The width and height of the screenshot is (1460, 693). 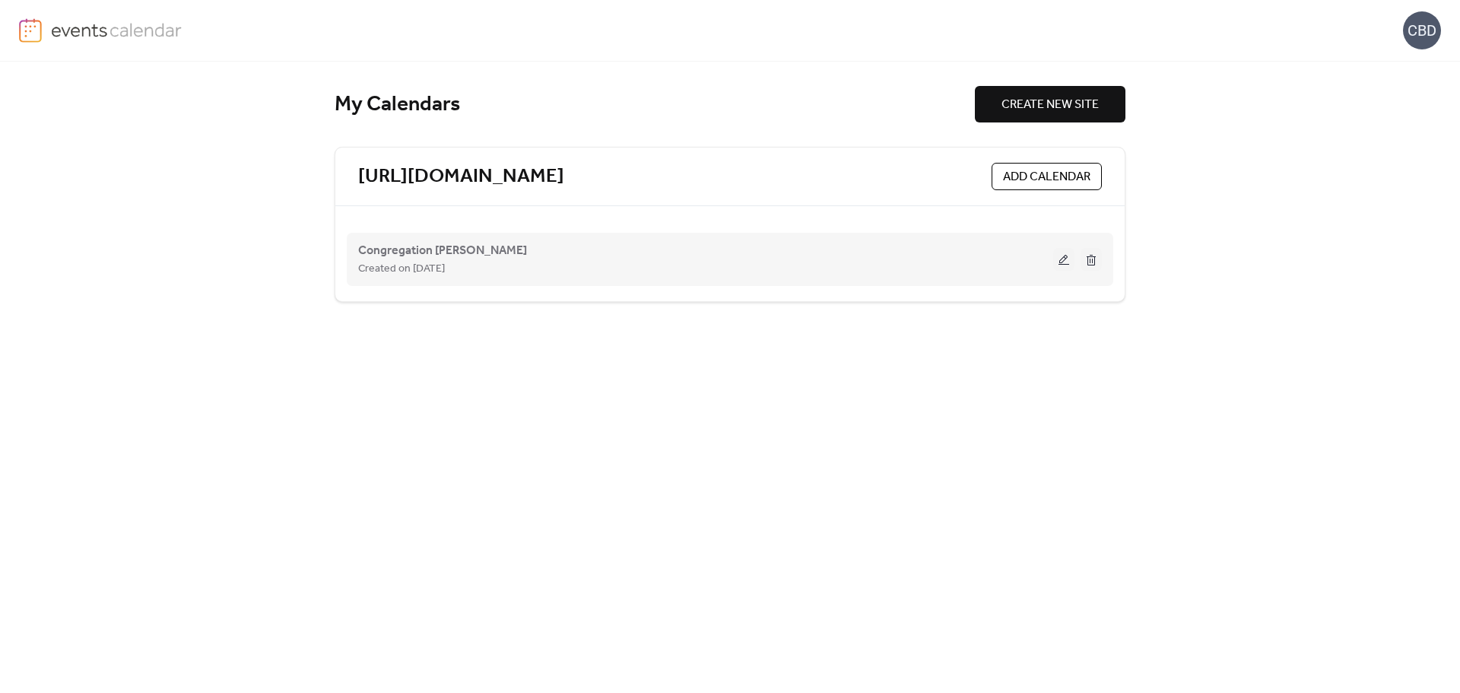 What do you see at coordinates (1422, 30) in the screenshot?
I see `div: CBD` at bounding box center [1422, 30].